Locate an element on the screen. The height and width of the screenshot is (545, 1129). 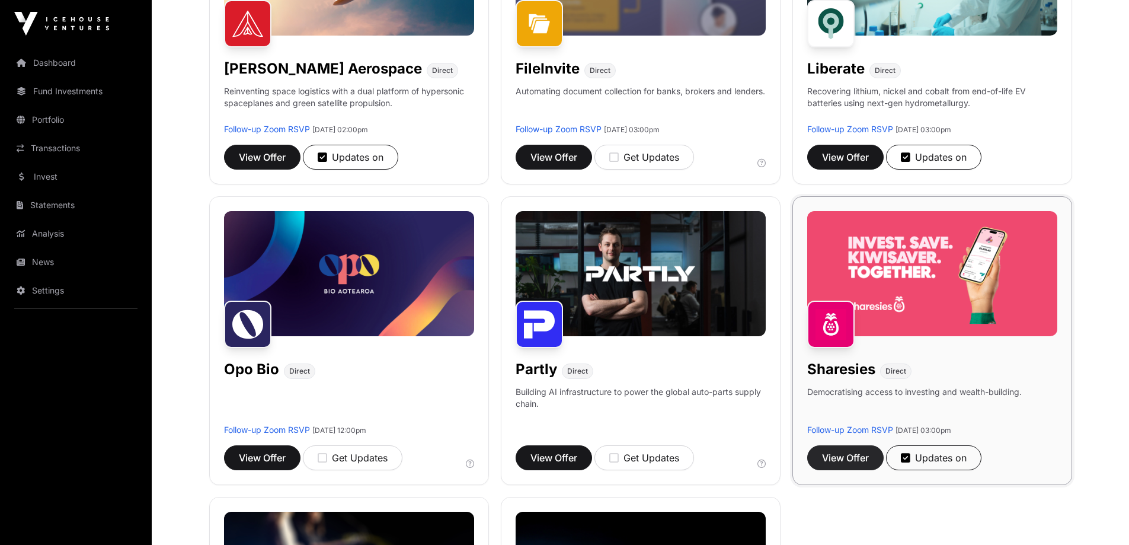
img: Partly-Banner.jpg is located at coordinates (641, 273).